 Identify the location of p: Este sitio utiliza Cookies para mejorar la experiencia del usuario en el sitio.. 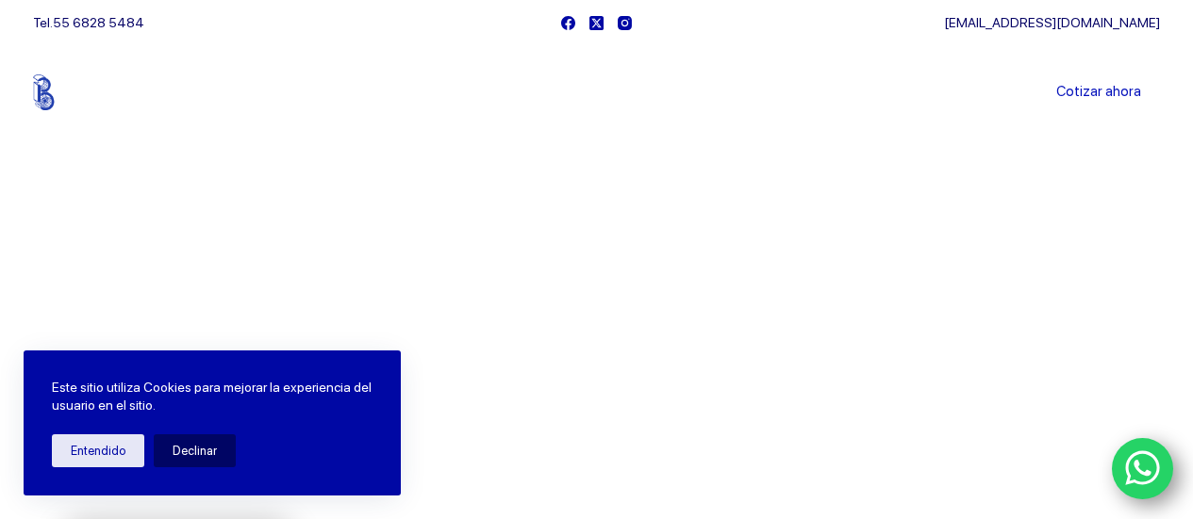
(212, 397).